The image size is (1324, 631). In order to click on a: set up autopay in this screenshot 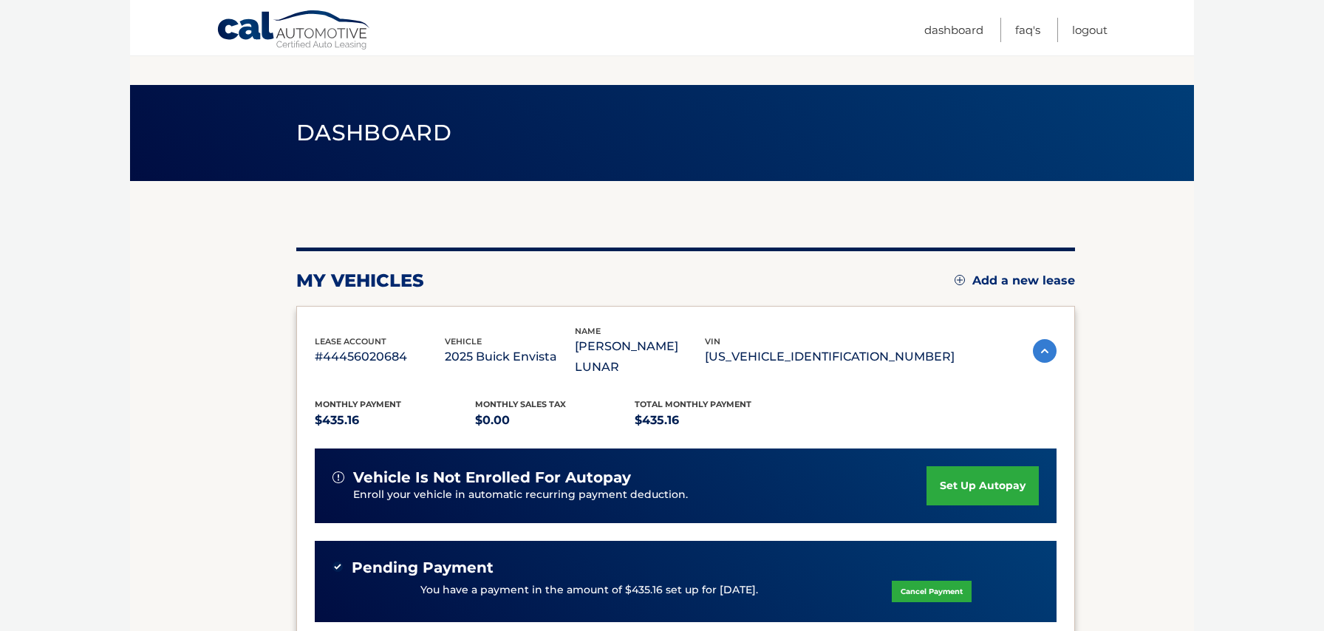, I will do `click(983, 486)`.